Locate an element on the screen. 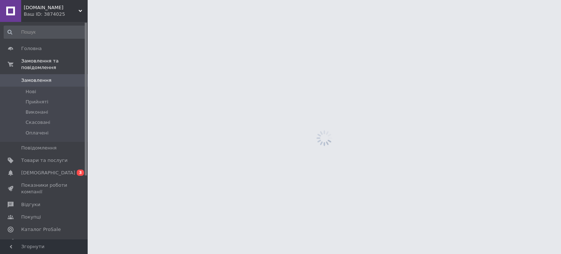 This screenshot has height=254, width=561. span: Головна is located at coordinates (31, 49).